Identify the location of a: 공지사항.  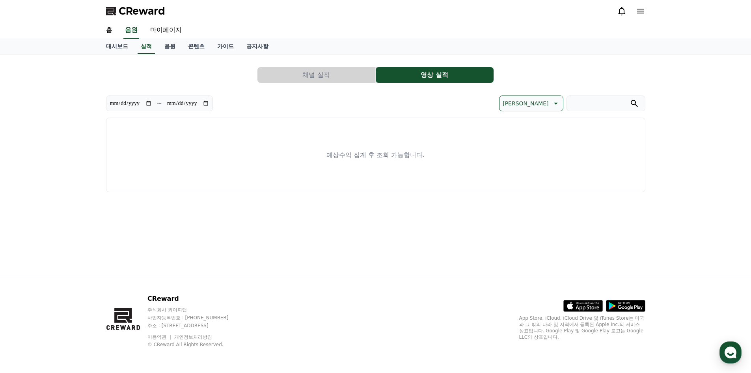
(258, 47).